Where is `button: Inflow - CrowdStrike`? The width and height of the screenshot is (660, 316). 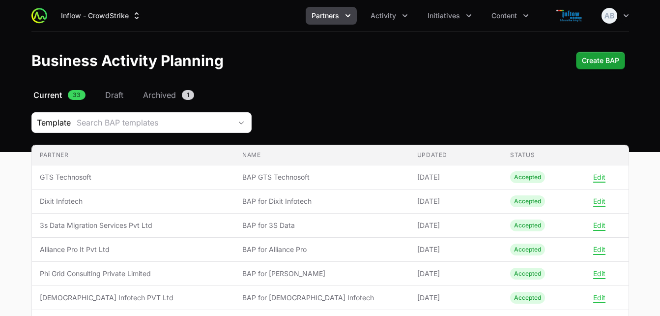
button: Inflow - CrowdStrike is located at coordinates (101, 16).